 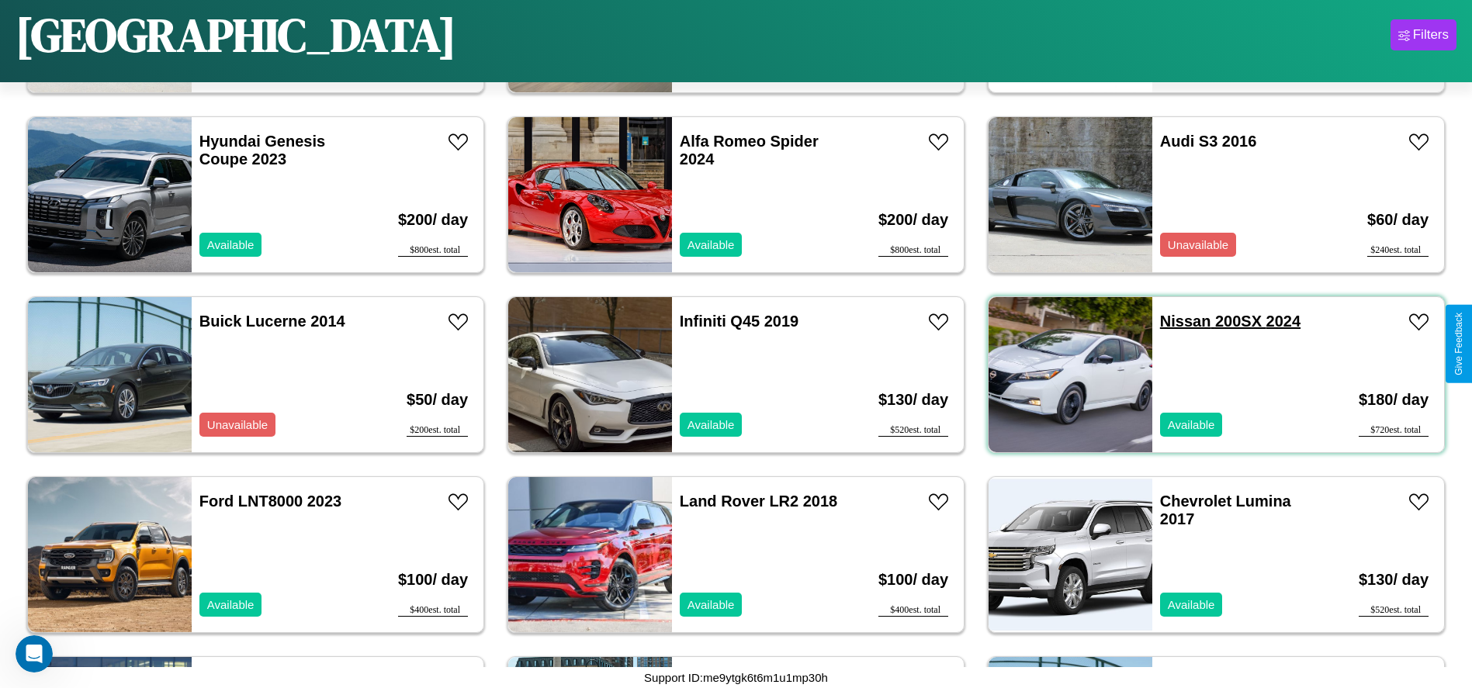 What do you see at coordinates (272, 321) in the screenshot?
I see `a: Buick Lucerne 2014` at bounding box center [272, 321].